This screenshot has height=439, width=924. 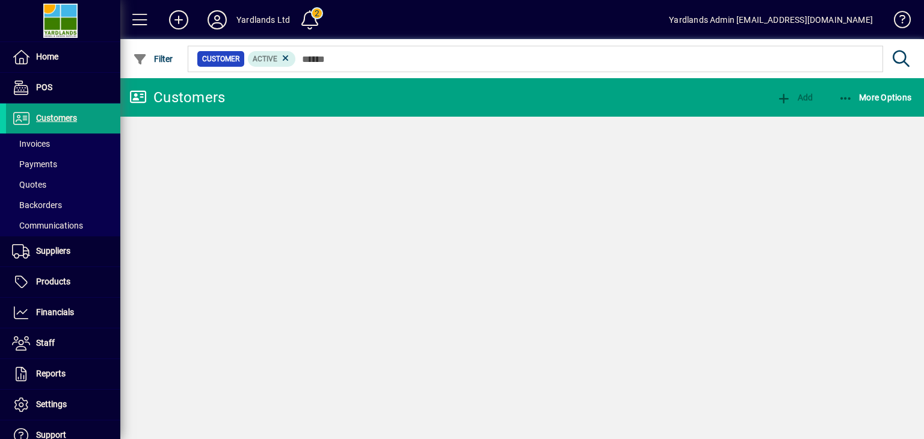 What do you see at coordinates (795, 97) in the screenshot?
I see `span: Add` at bounding box center [795, 97].